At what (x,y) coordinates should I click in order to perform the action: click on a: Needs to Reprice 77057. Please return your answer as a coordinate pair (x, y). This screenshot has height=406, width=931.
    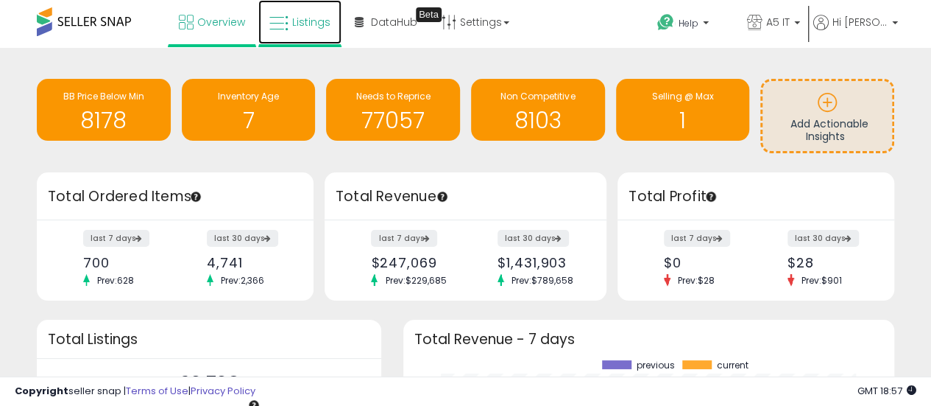
    Looking at the image, I should click on (393, 110).